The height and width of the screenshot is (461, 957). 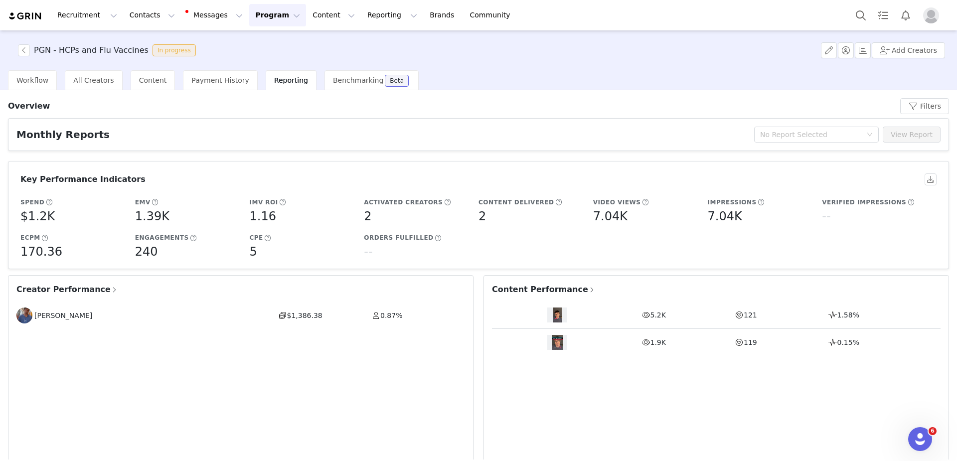 I want to click on h5: EMV, so click(x=143, y=202).